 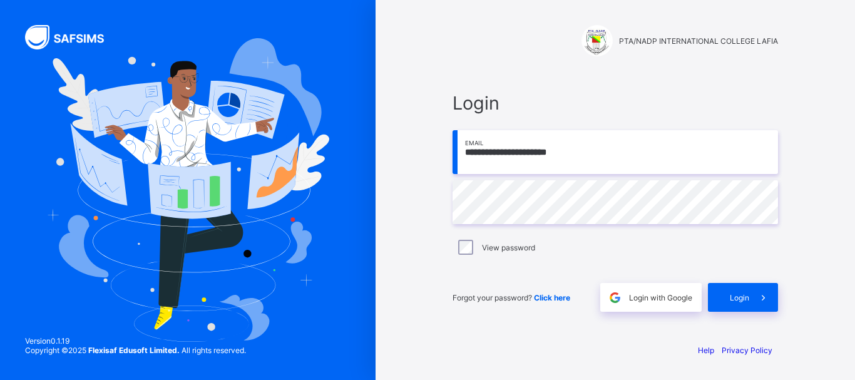 What do you see at coordinates (661, 297) in the screenshot?
I see `span: Login with Google` at bounding box center [661, 297].